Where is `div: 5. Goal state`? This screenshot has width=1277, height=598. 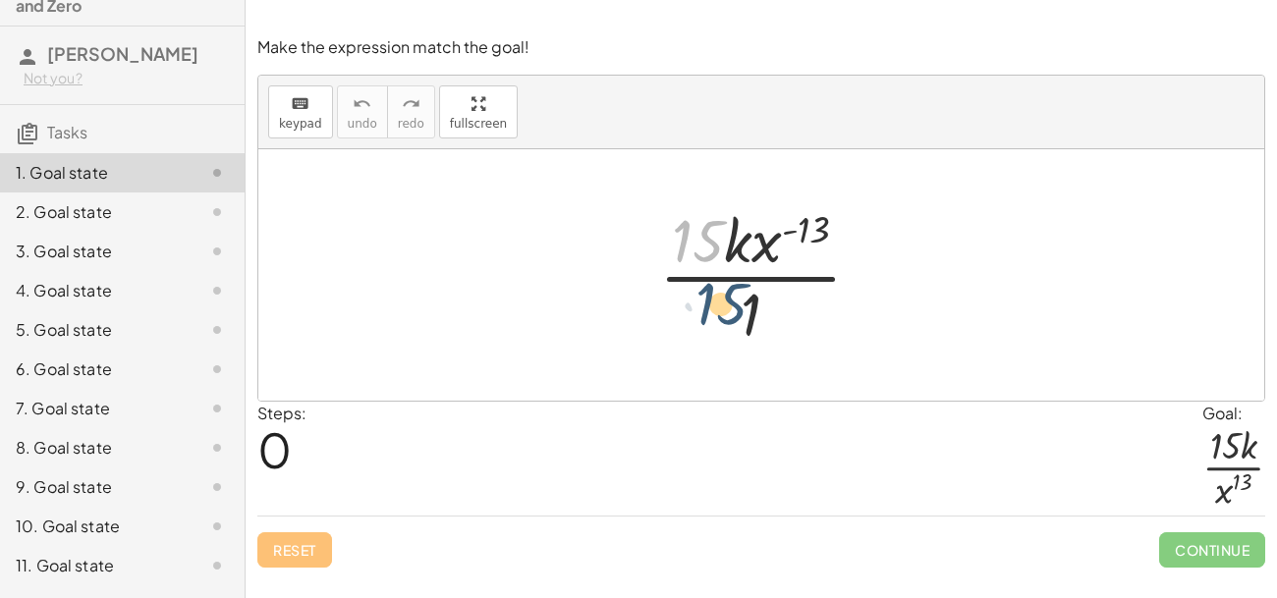 div: 5. Goal state is located at coordinates (94, 330).